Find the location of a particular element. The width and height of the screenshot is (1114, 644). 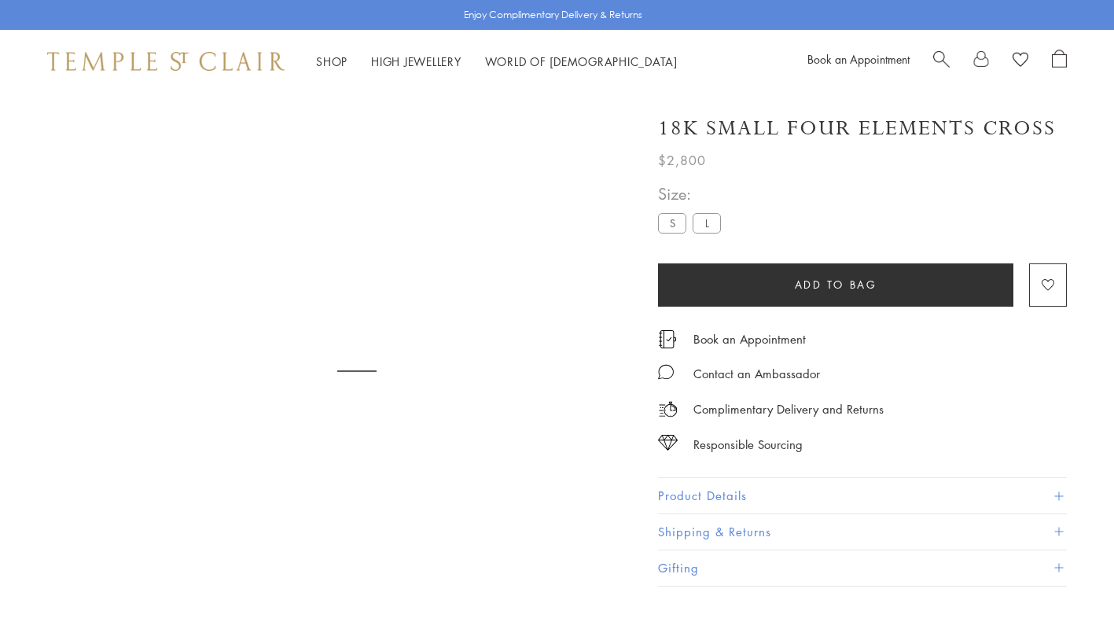

button: Shipping & Returns is located at coordinates (862, 531).